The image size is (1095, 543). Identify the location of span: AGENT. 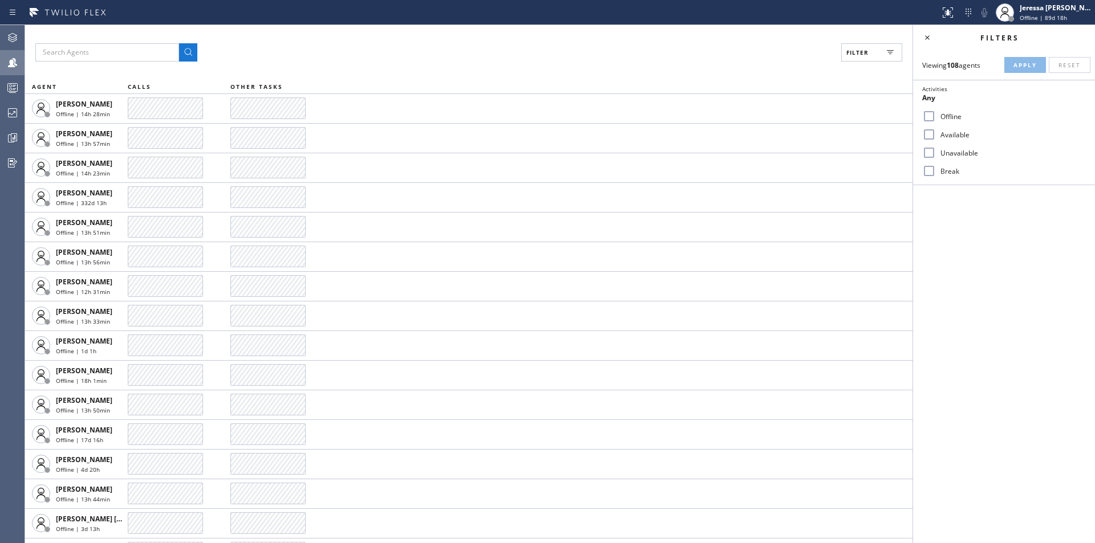
(44, 87).